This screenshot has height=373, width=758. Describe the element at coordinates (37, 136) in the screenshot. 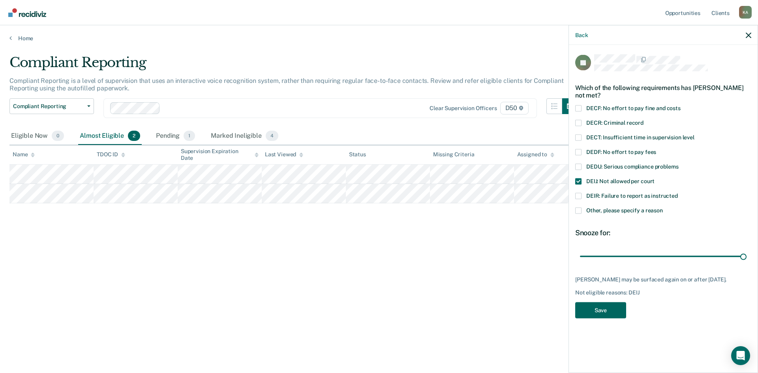

I see `div: Eligible Now` at that location.